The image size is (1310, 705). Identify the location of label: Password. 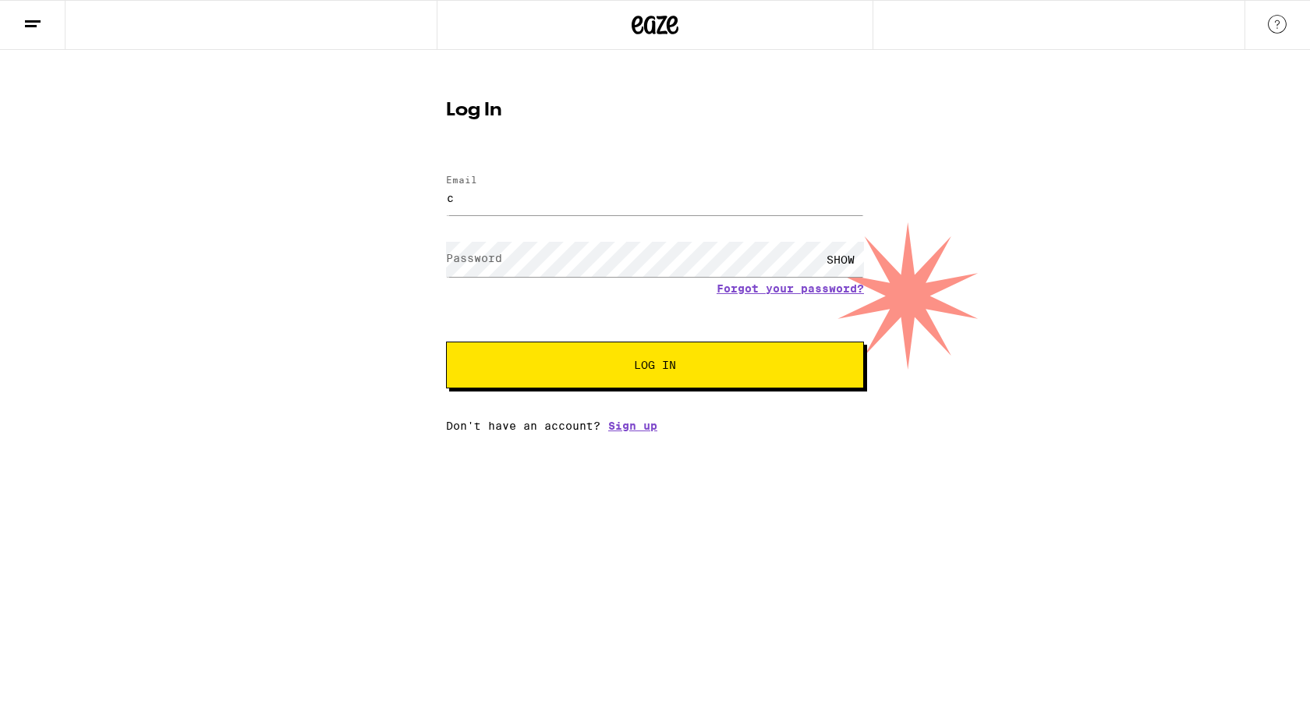
(474, 258).